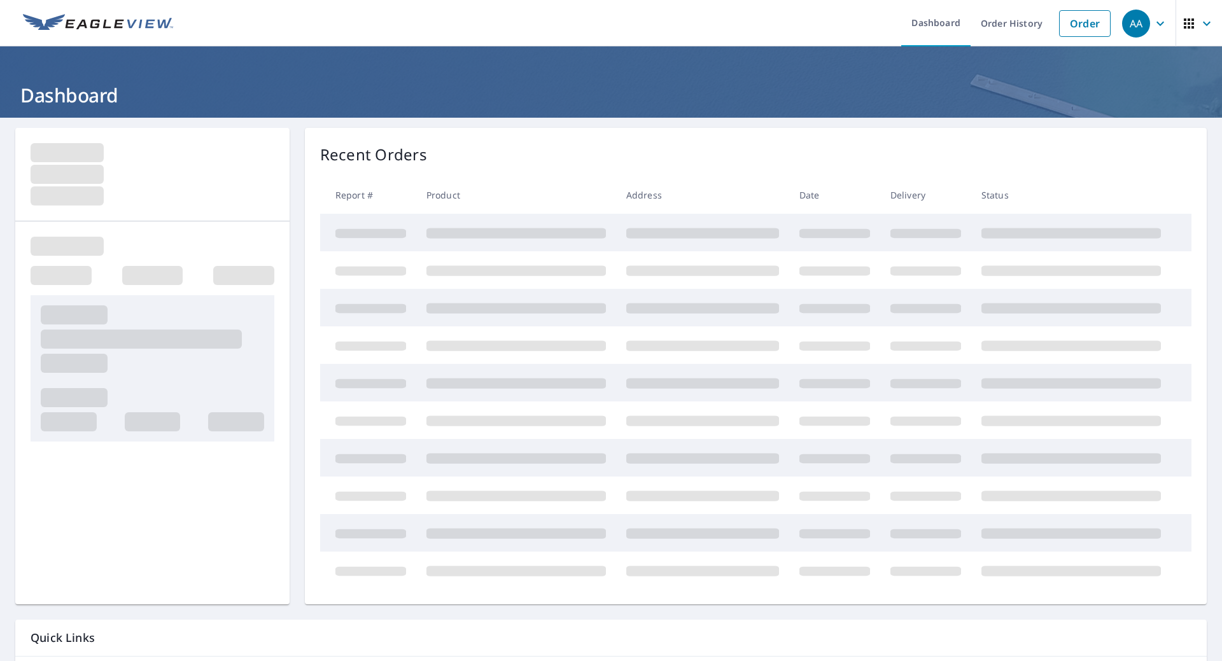 The width and height of the screenshot is (1222, 661). What do you see at coordinates (1136, 24) in the screenshot?
I see `div: AA` at bounding box center [1136, 24].